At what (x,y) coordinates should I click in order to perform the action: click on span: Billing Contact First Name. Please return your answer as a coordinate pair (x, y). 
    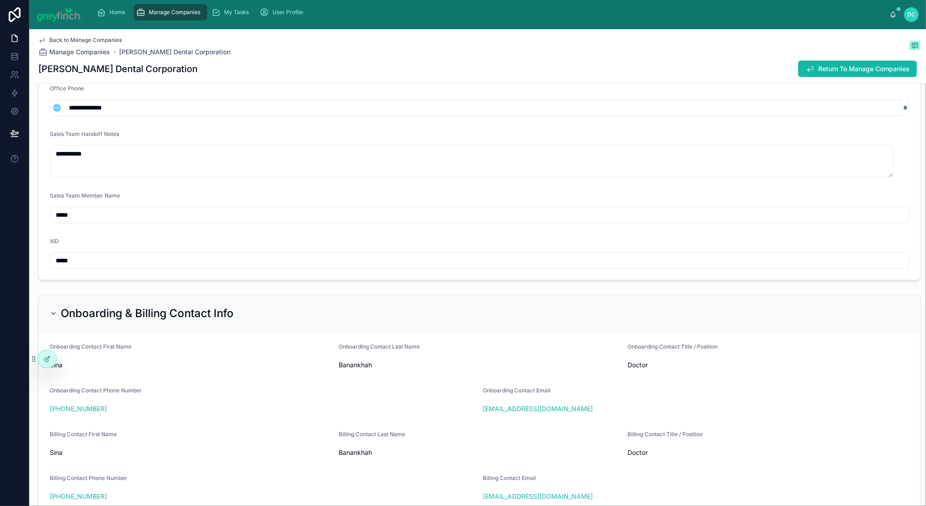
    Looking at the image, I should click on (83, 434).